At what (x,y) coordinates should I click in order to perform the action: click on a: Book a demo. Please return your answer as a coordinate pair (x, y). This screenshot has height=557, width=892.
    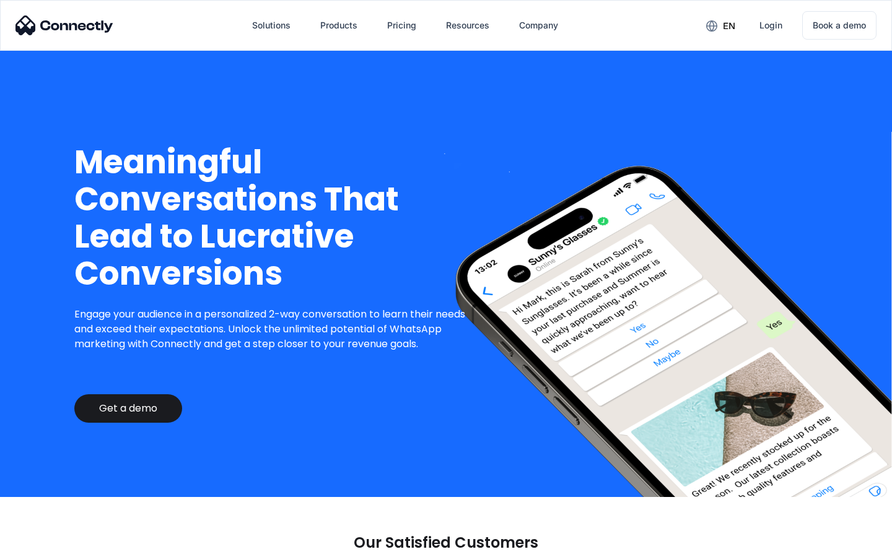
    Looking at the image, I should click on (839, 25).